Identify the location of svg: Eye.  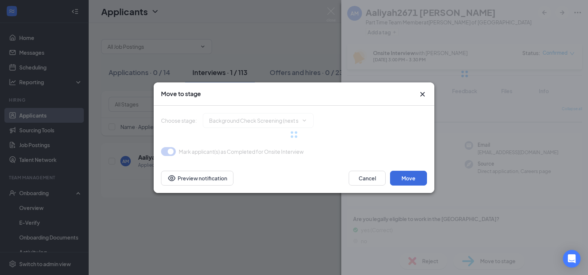
(172, 178).